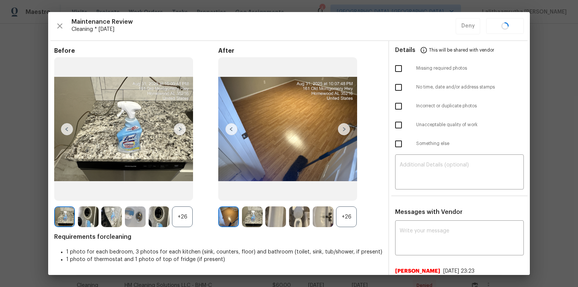 This screenshot has width=578, height=287. What do you see at coordinates (460, 106) in the screenshot?
I see `div: Incorrect or duplicate photos` at bounding box center [460, 106].